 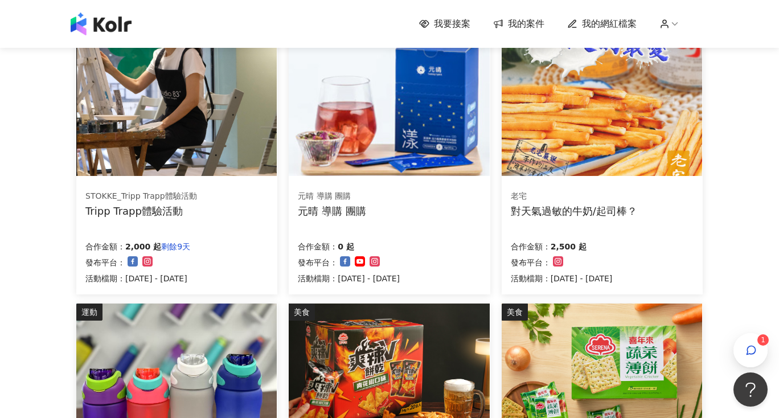 I want to click on img: logo, so click(x=101, y=24).